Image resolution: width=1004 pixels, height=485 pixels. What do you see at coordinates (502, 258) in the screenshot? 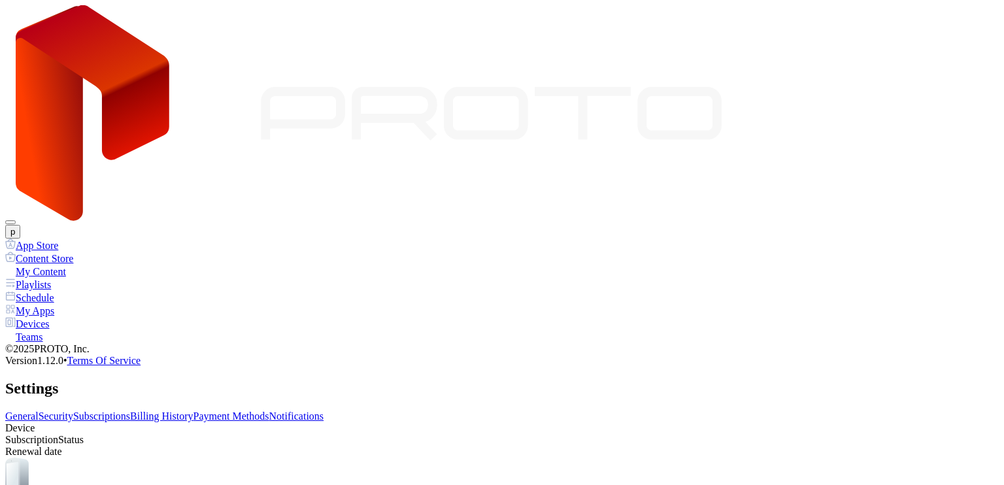
I see `a: Content Store` at bounding box center [502, 258].